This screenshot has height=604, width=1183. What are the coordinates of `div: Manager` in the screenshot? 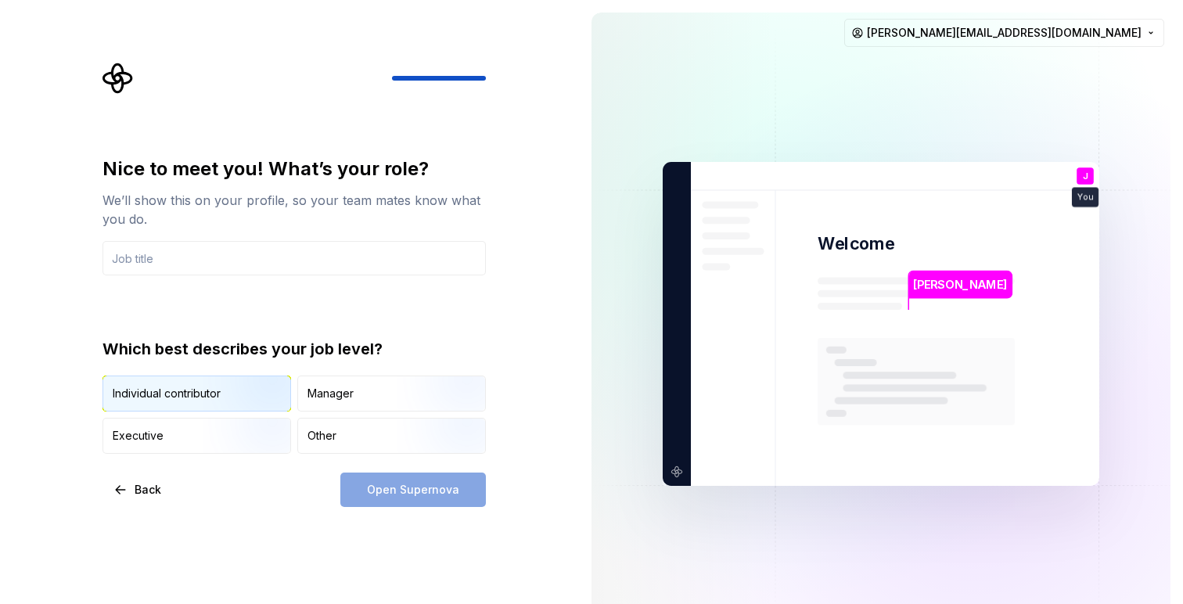 It's located at (330, 393).